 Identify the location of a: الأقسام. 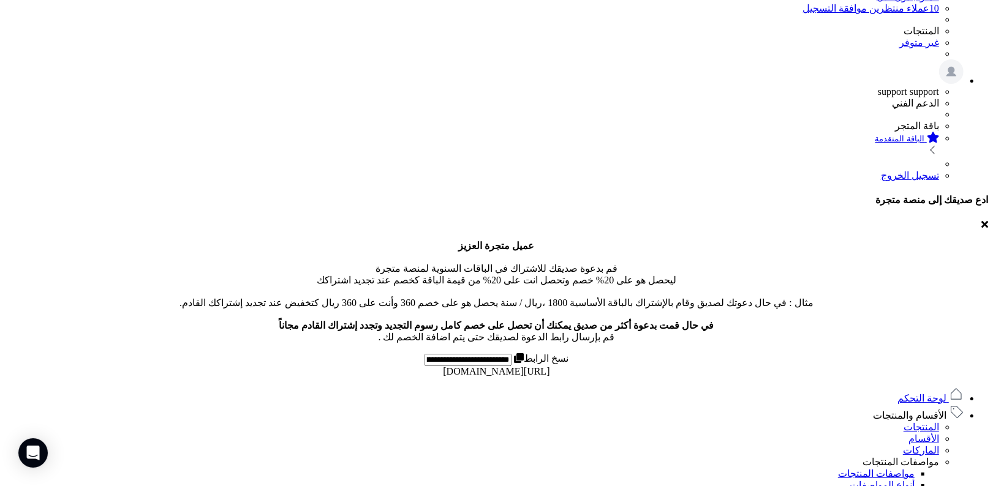
(924, 438).